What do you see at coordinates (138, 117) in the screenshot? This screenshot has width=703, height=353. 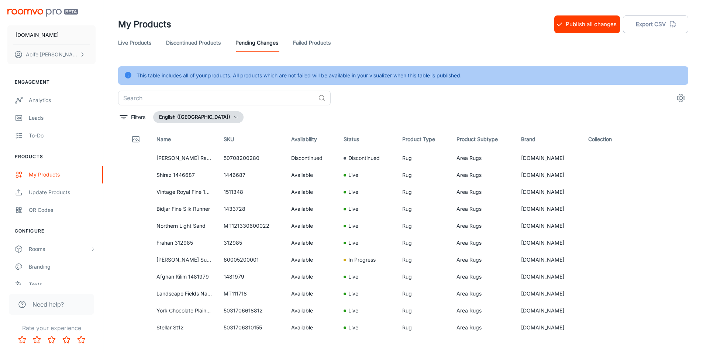 I see `p: Filters` at bounding box center [138, 117].